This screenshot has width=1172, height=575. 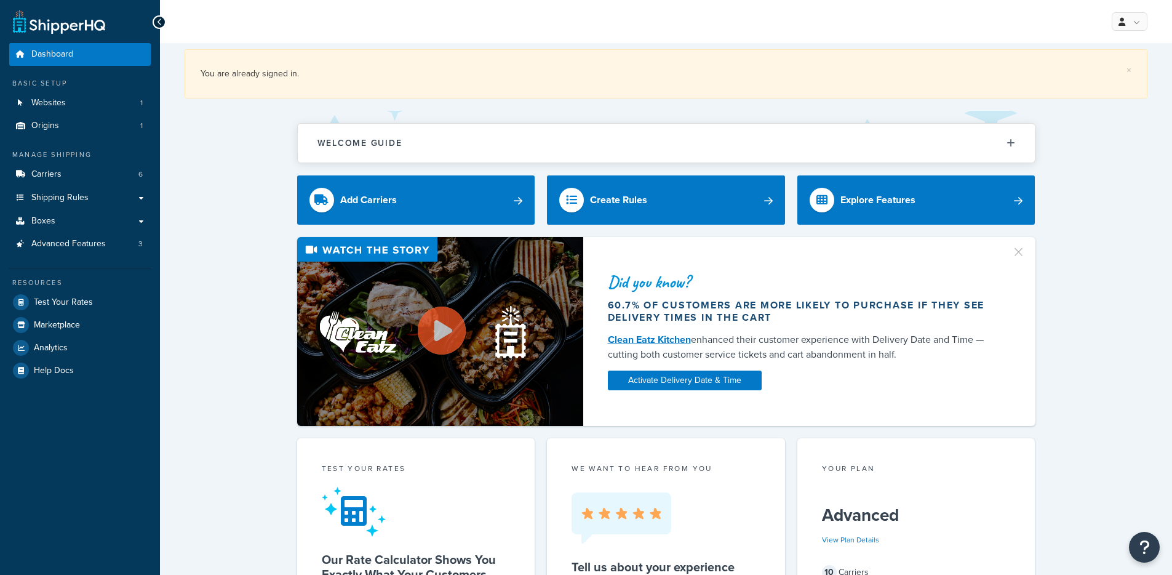 What do you see at coordinates (80, 154) in the screenshot?
I see `div: Manage Shipping` at bounding box center [80, 154].